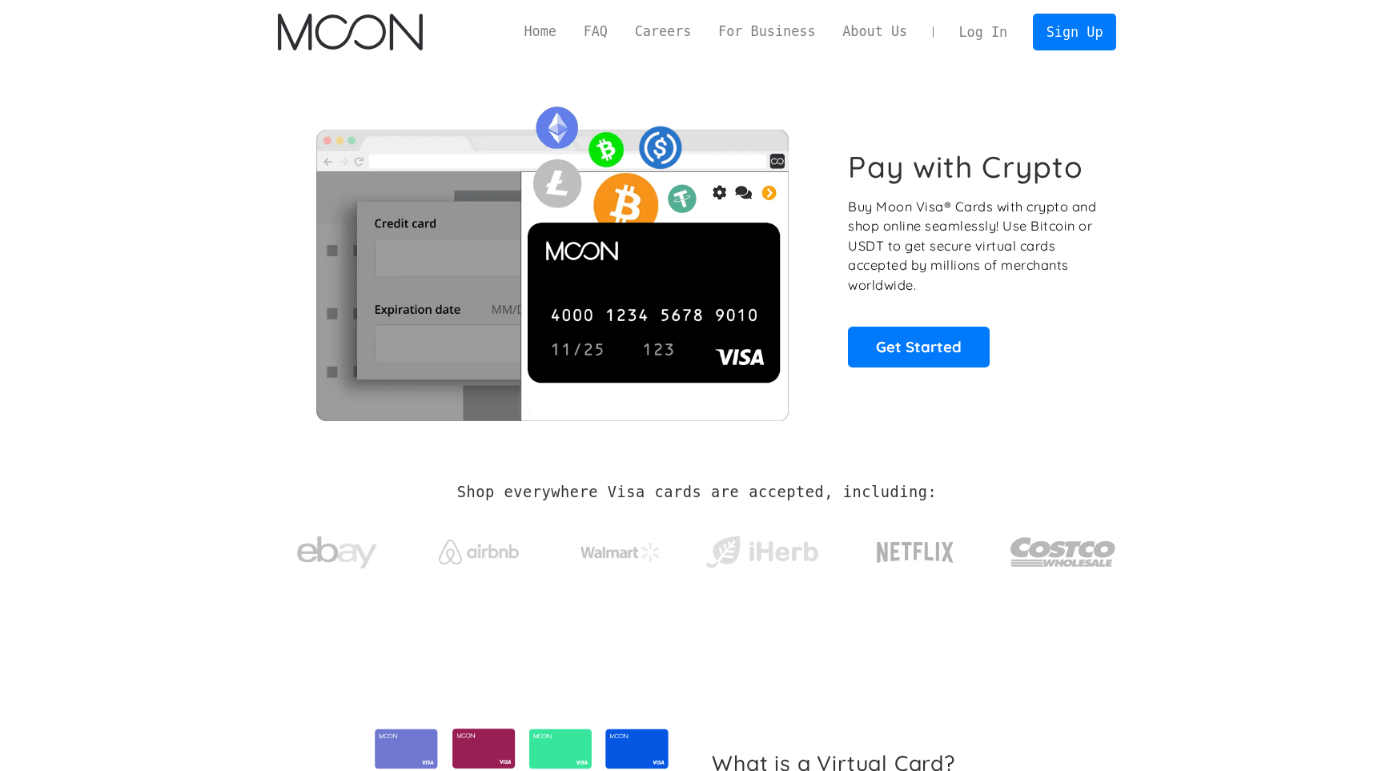 The width and height of the screenshot is (1394, 771). What do you see at coordinates (337, 548) in the screenshot?
I see `a: ebay` at bounding box center [337, 548].